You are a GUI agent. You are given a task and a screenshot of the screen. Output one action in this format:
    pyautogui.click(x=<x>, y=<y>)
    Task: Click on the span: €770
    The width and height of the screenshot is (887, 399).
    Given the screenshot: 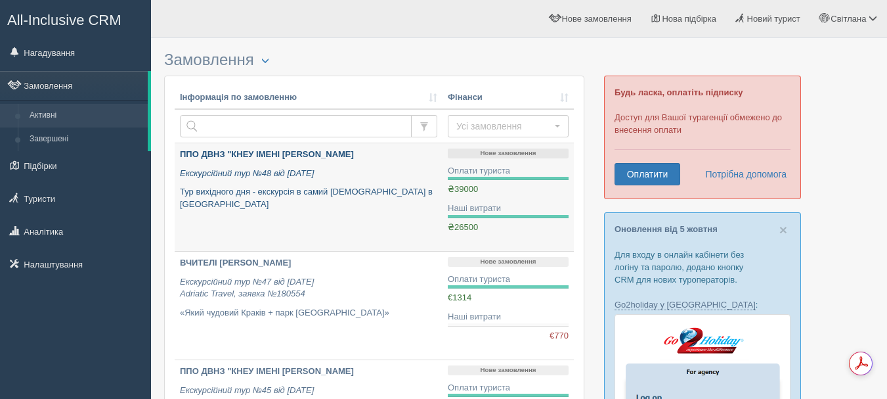 What is the action you would take?
    pyautogui.click(x=559, y=336)
    